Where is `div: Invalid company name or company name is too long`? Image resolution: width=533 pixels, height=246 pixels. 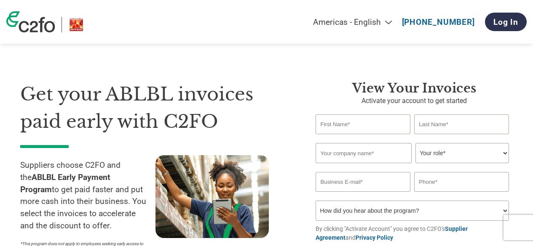
div: Invalid company name or company name is too long is located at coordinates (412, 166).